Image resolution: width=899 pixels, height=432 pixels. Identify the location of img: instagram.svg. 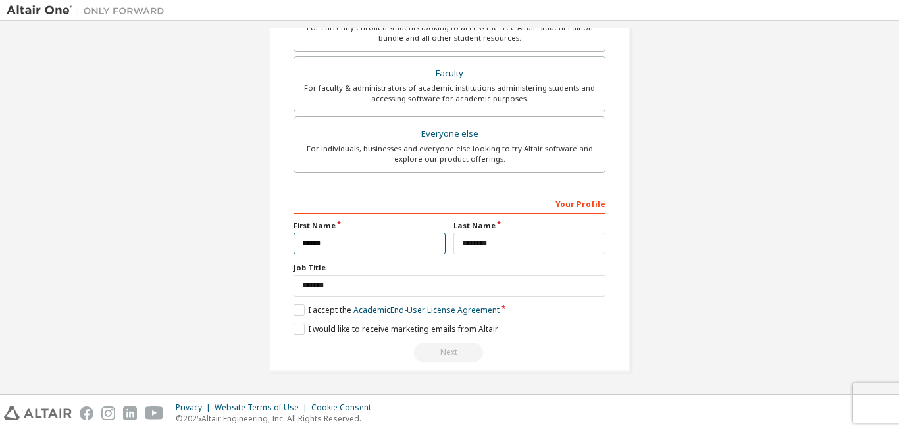
(108, 413).